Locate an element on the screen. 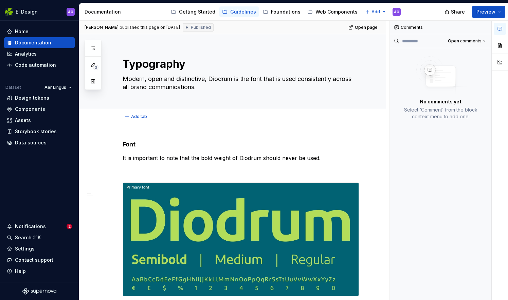 The height and width of the screenshot is (300, 508). div: Design tokens is located at coordinates (32, 98).